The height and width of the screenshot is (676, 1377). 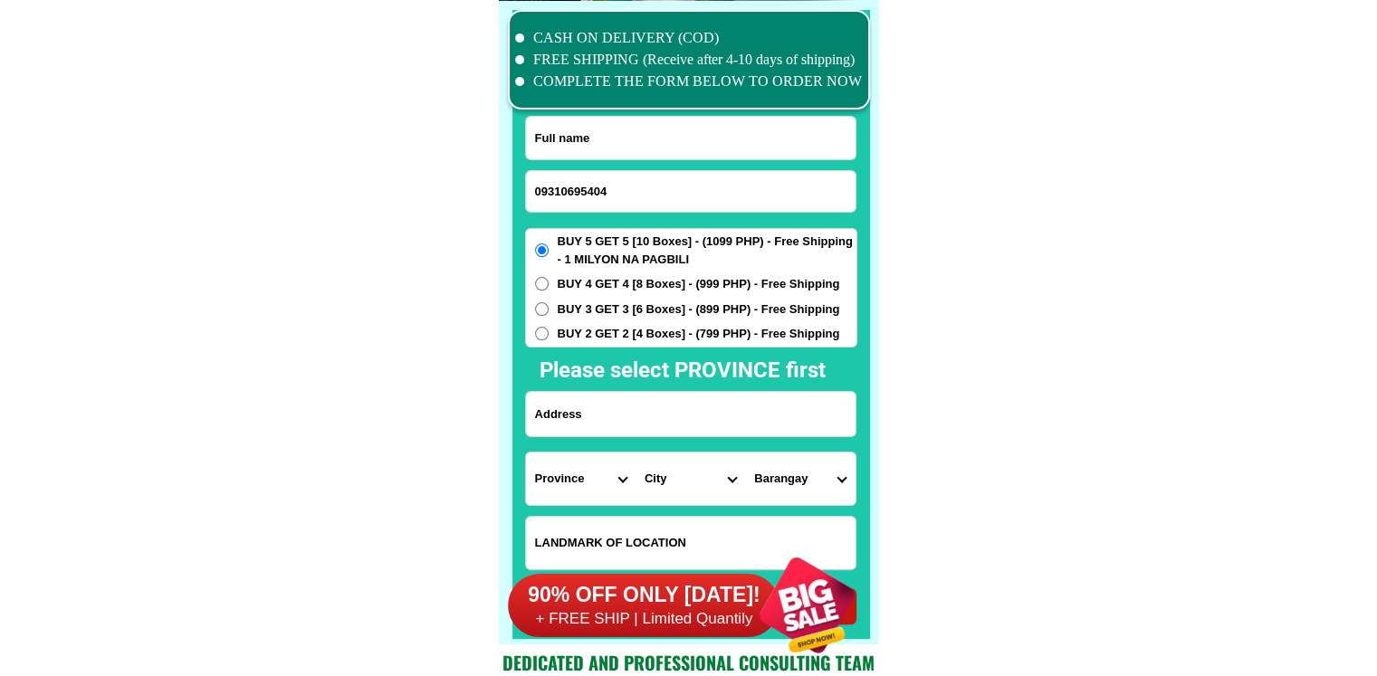 What do you see at coordinates (699, 334) in the screenshot?
I see `span: BUY 2 GET 2 [4 Boxes] - (799 PHP) - Free Shipping` at bounding box center [699, 334].